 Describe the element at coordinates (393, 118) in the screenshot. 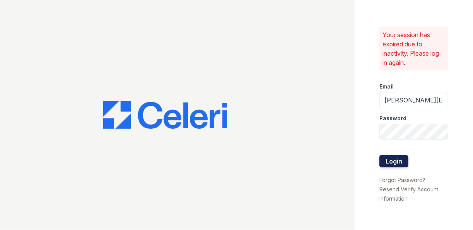

I see `label: Password` at that location.